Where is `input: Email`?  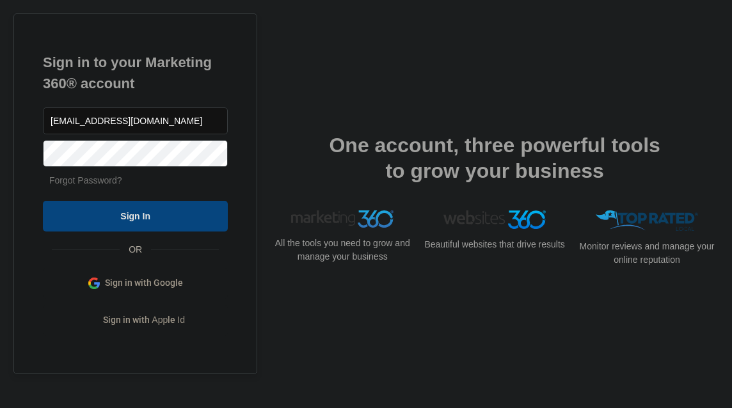 input: Email is located at coordinates (135, 121).